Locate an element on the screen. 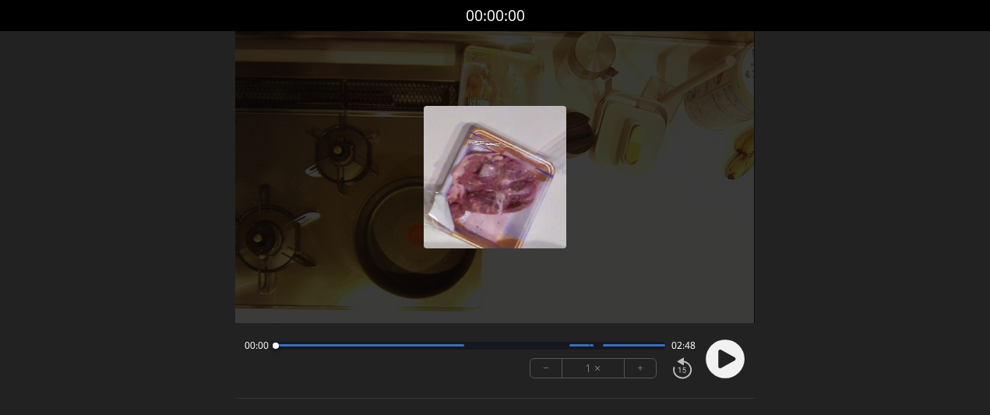 This screenshot has width=990, height=415. font: 1 × is located at coordinates (593, 368).